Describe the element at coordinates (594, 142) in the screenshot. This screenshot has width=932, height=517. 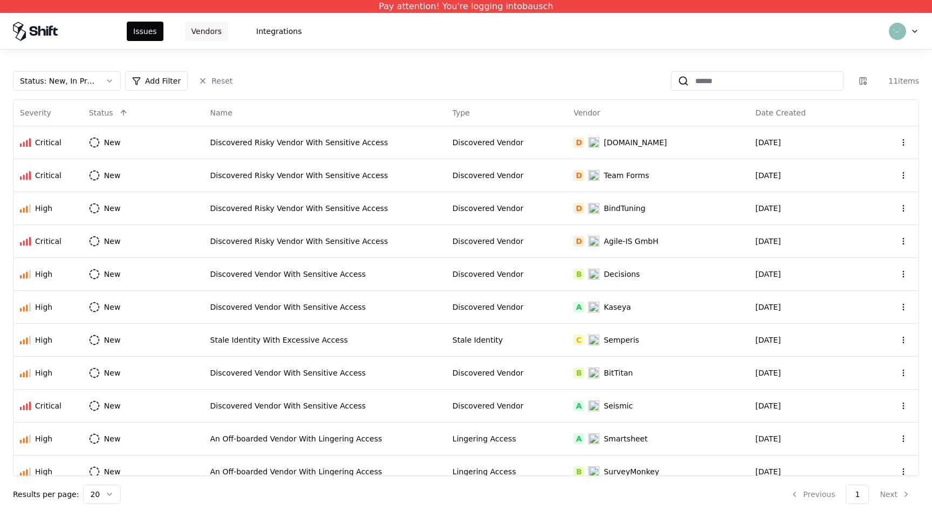
I see `img: Draw.io` at that location.